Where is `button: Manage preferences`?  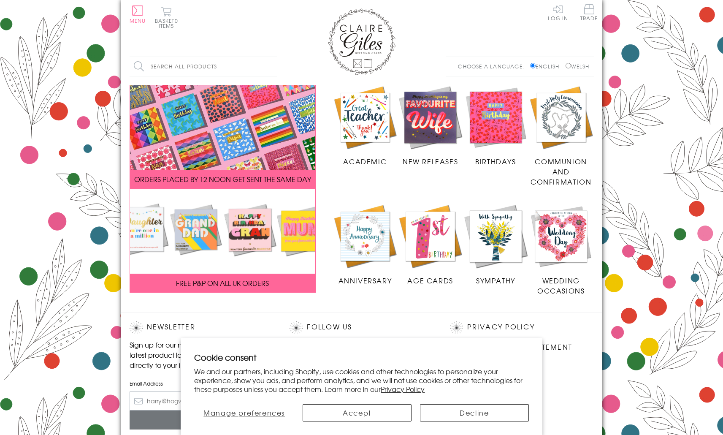
button: Manage preferences is located at coordinates (244, 412).